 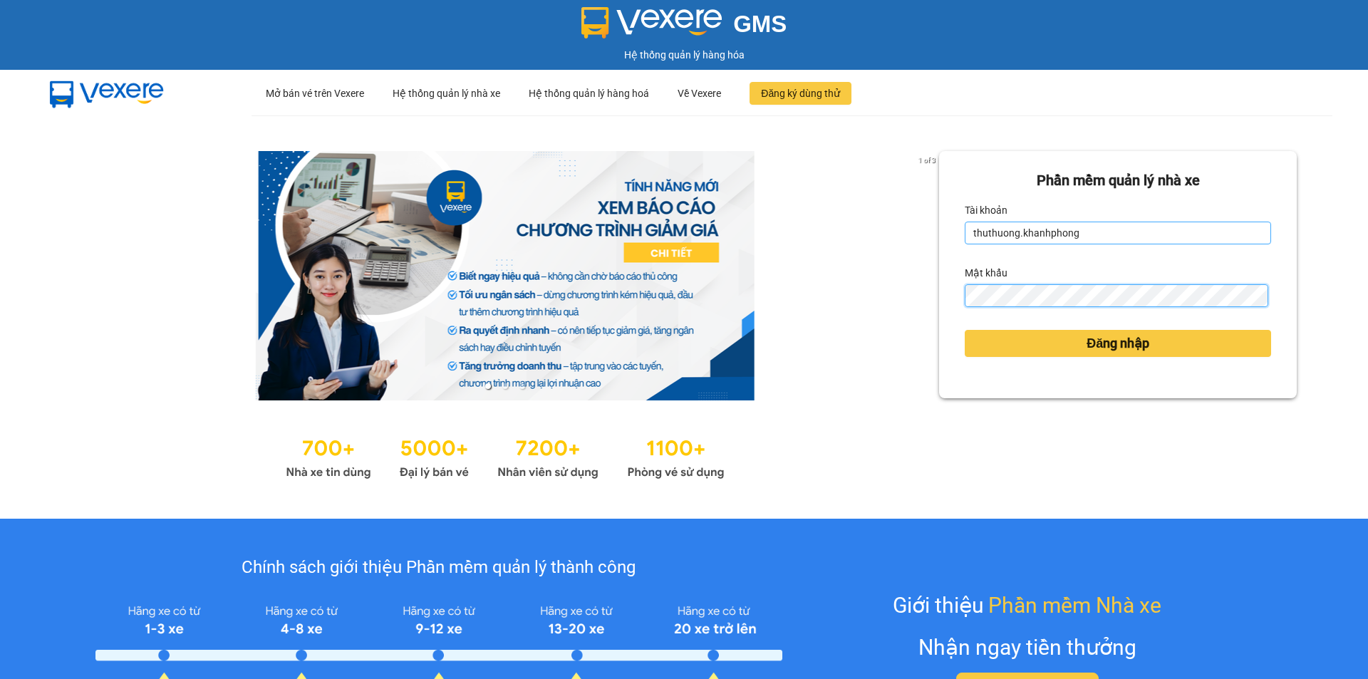 What do you see at coordinates (759, 24) in the screenshot?
I see `span: GMS` at bounding box center [759, 24].